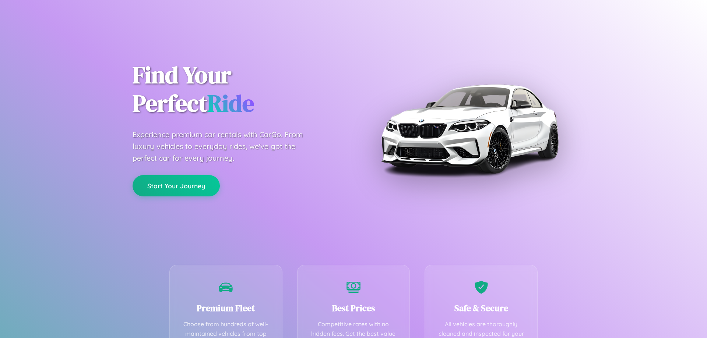 This screenshot has width=707, height=338. Describe the element at coordinates (481, 308) in the screenshot. I see `h3: Safe & Secure` at that location.